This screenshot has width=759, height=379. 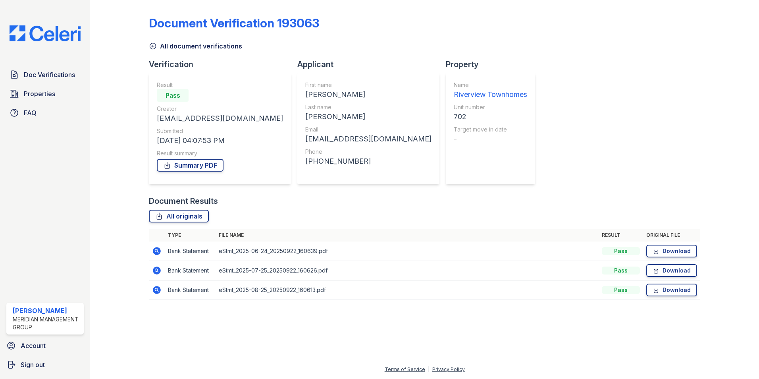 What do you see at coordinates (190, 165) in the screenshot?
I see `a: Summary PDF` at bounding box center [190, 165].